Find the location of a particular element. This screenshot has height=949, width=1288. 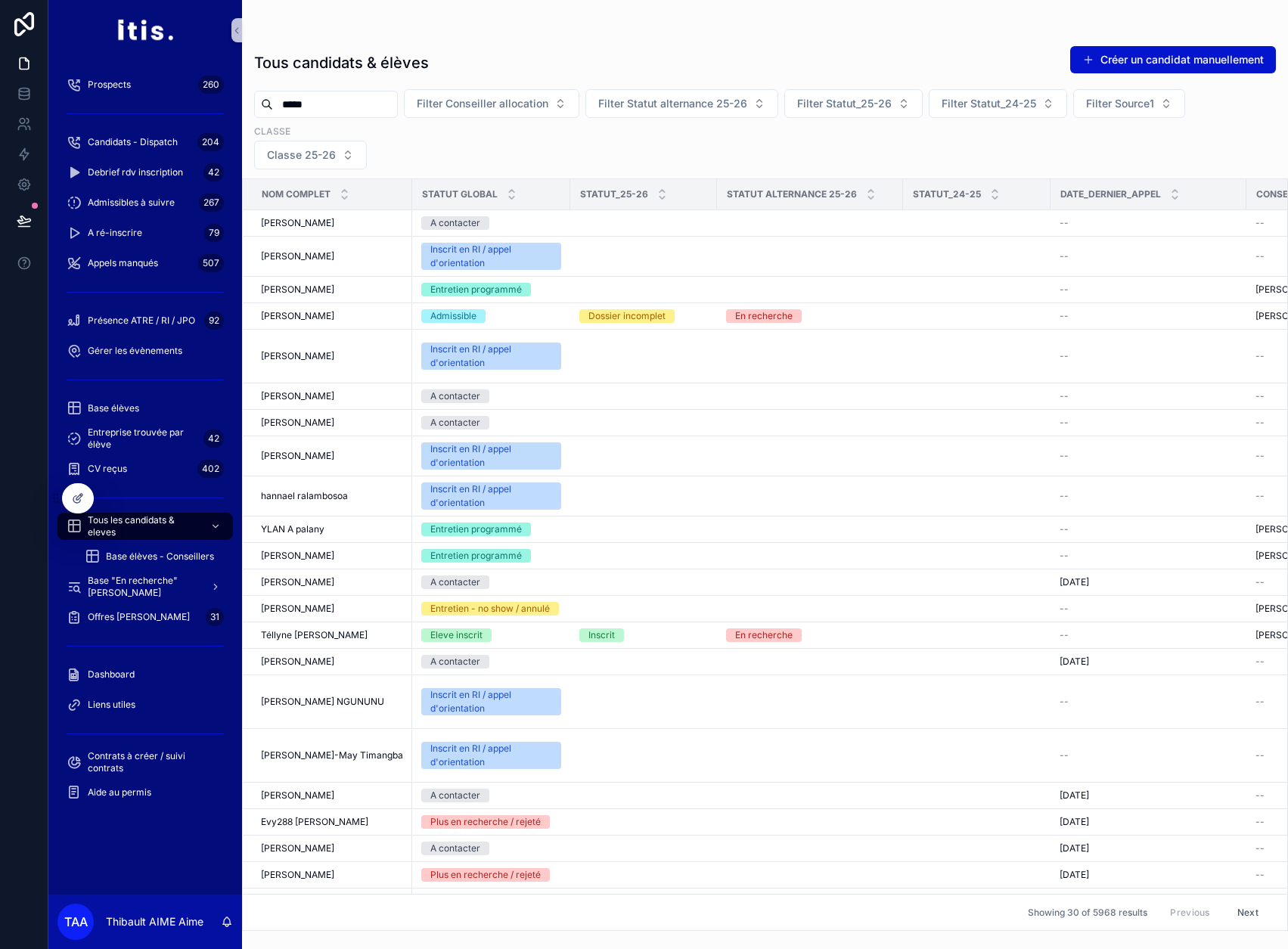

div: Inscrit is located at coordinates (601, 635).